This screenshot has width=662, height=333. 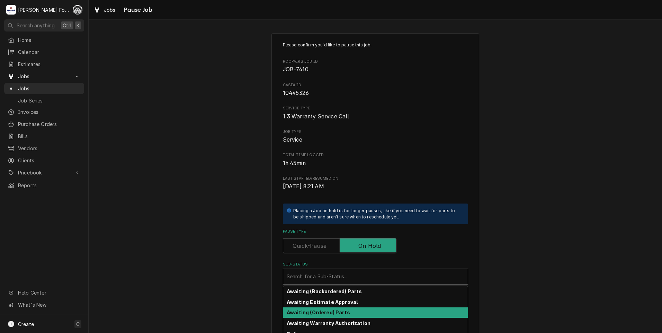 What do you see at coordinates (67, 25) in the screenshot?
I see `span: Ctrl` at bounding box center [67, 25].